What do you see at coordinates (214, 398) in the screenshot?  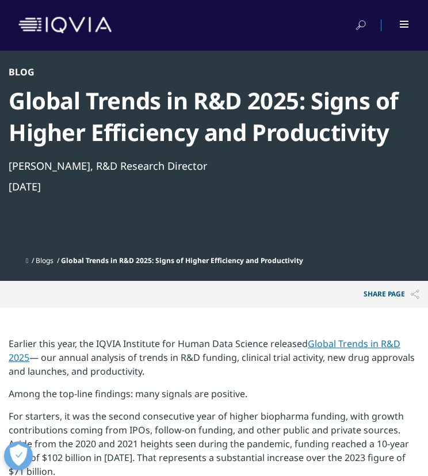 I see `p: Among the top-line findings: many signals are positive.` at bounding box center [214, 398].